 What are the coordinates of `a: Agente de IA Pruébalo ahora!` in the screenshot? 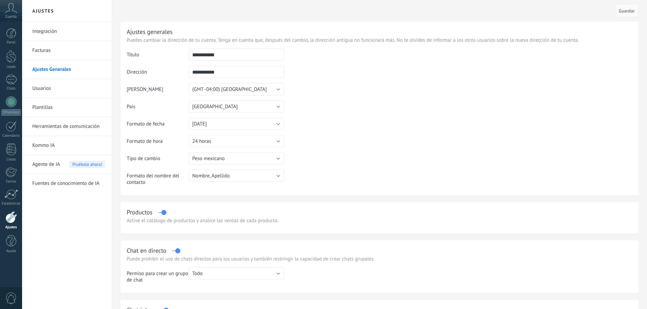 It's located at (69, 165).